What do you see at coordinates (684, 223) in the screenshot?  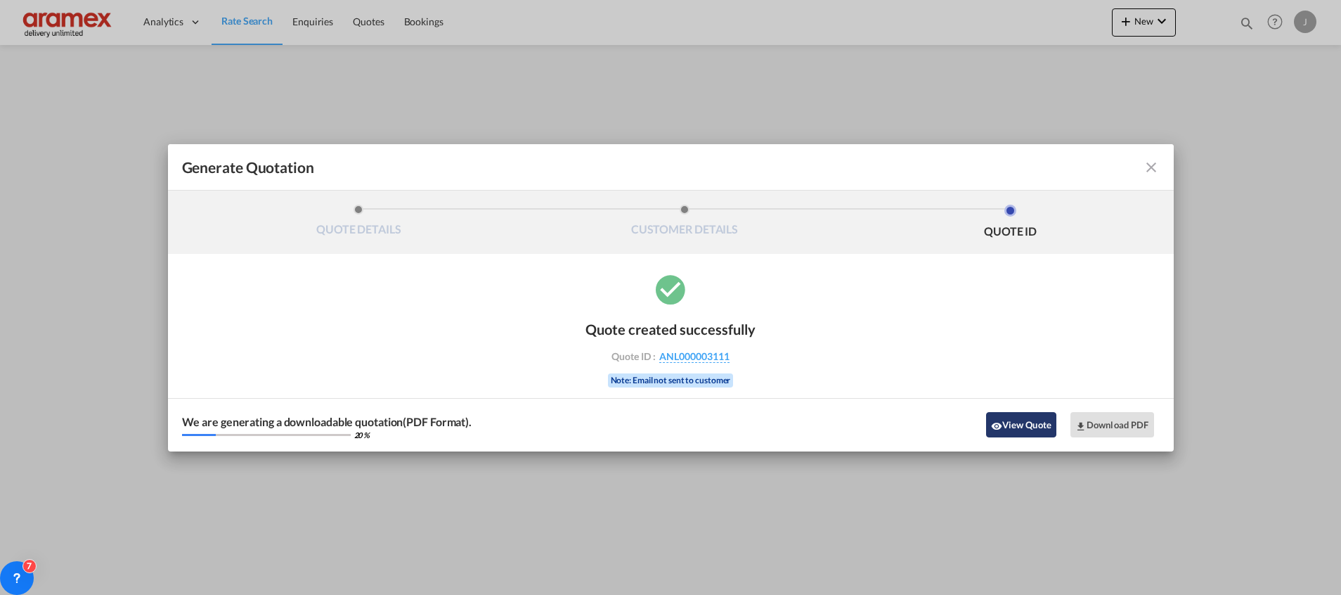 I see `li: CUSTOMER DETAILS` at bounding box center [684, 223].